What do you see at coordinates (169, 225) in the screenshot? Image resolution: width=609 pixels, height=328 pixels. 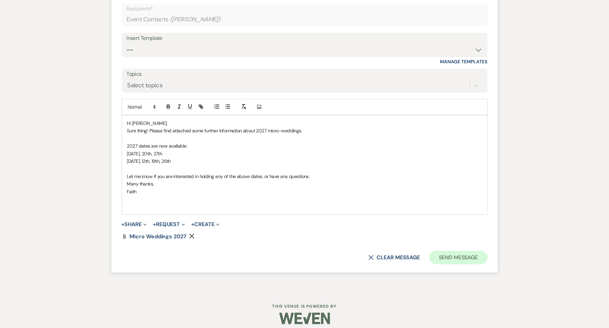 I see `button: Request` at bounding box center [169, 225].